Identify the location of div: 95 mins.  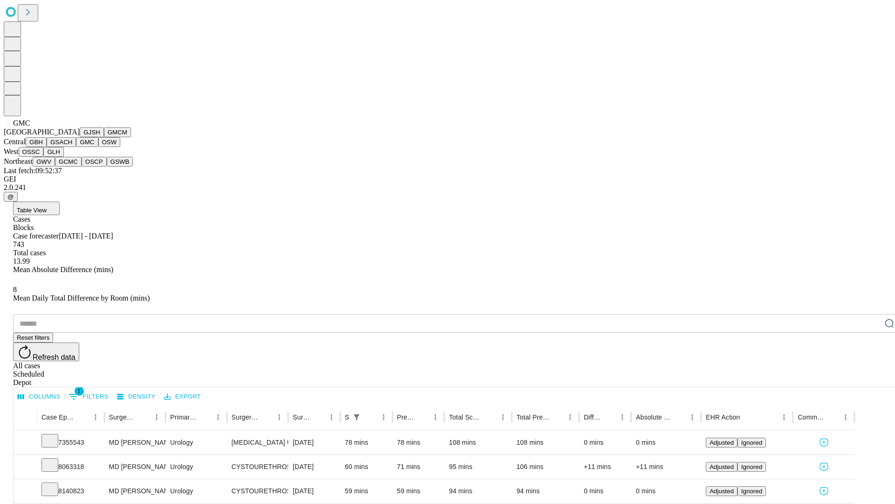
(478, 466).